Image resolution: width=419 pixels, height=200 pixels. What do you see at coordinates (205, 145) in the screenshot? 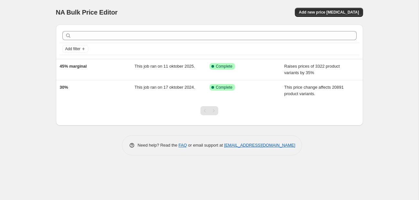
I see `span: or email support at` at bounding box center [205, 145].